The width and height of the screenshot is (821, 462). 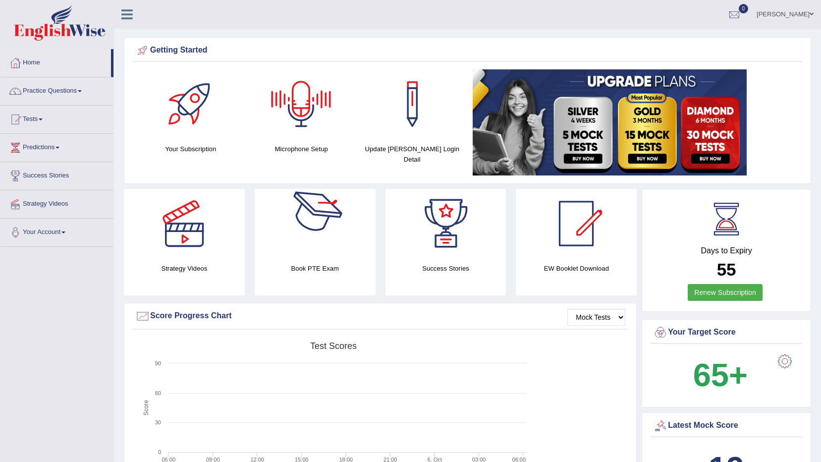 I want to click on div: Your Target Score, so click(x=726, y=332).